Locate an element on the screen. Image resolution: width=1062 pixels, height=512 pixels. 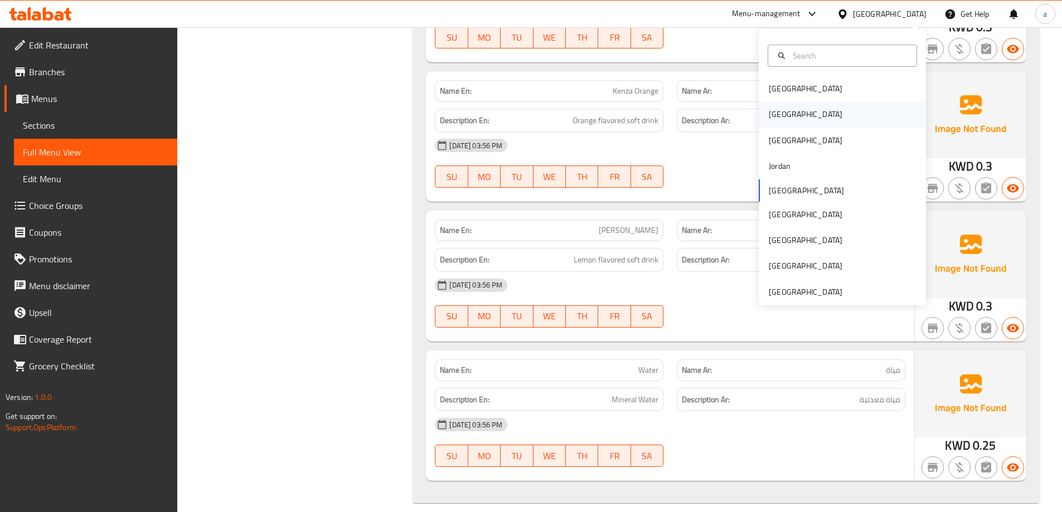
span: FR is located at coordinates (614, 177).